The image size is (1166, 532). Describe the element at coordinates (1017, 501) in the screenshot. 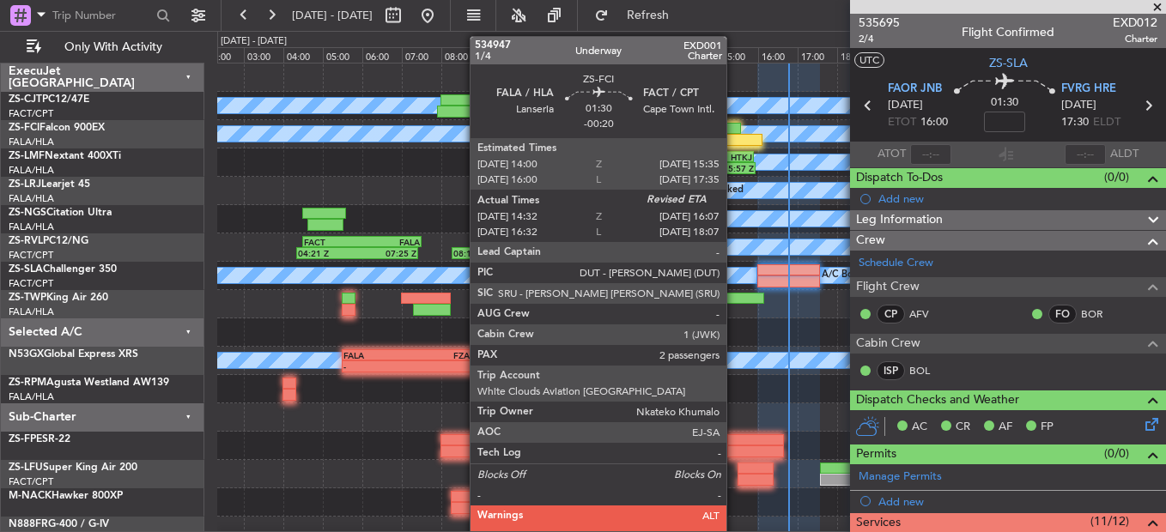

I see `div: Add new` at that location.